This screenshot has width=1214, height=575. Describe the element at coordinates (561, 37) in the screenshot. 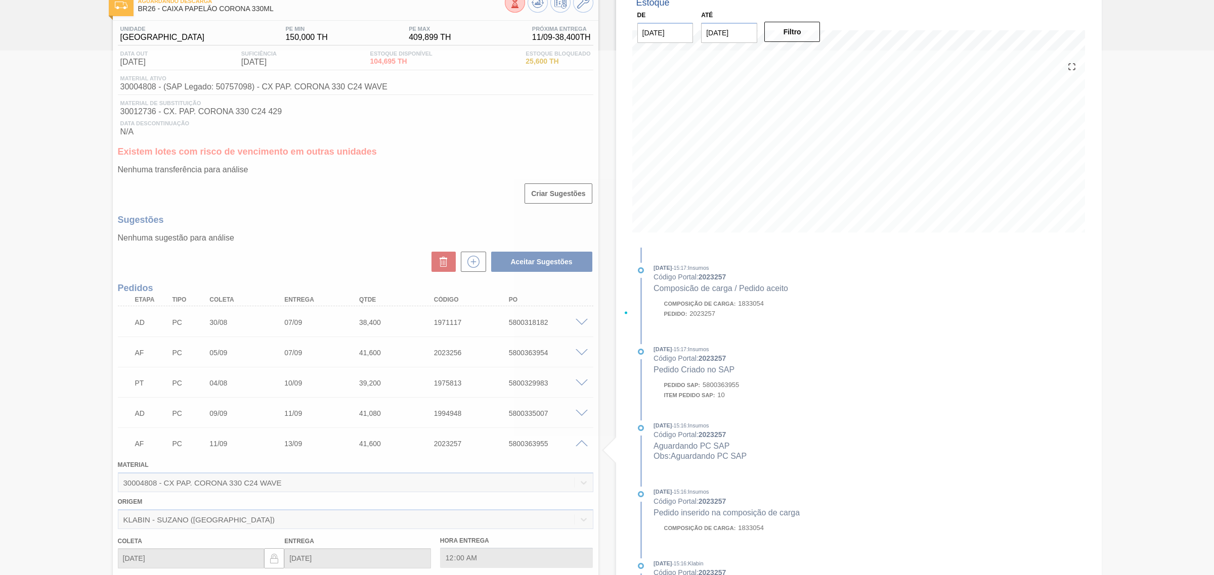

I see `span: 11/09 - 38,400 TH` at that location.